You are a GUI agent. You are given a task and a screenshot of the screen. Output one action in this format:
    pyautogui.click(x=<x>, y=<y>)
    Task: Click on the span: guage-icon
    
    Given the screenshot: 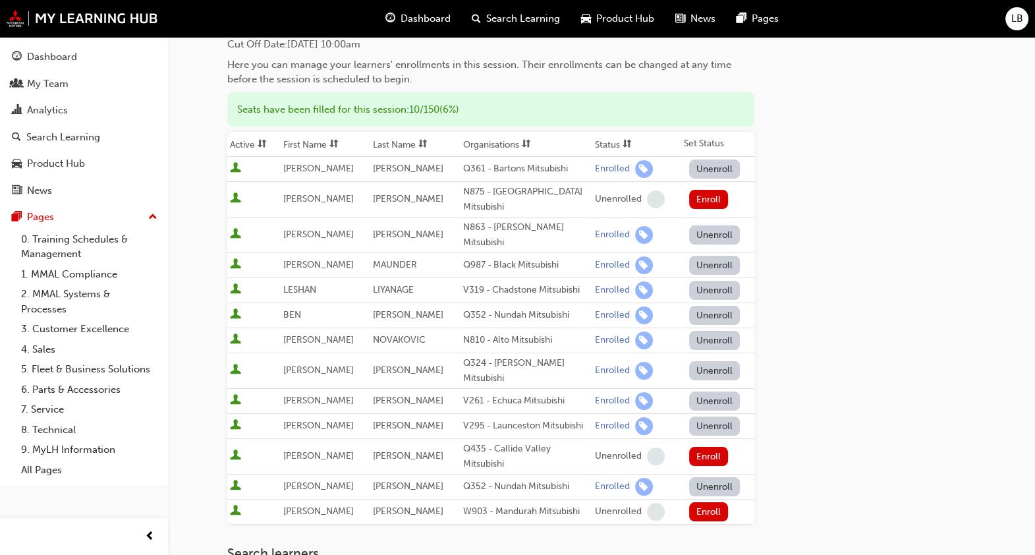 What is the action you would take?
    pyautogui.click(x=16, y=57)
    